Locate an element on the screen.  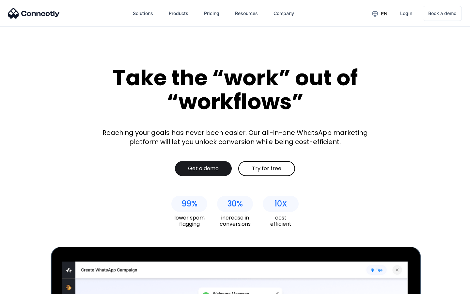
aside: Language selected: English is located at coordinates (23, 287).